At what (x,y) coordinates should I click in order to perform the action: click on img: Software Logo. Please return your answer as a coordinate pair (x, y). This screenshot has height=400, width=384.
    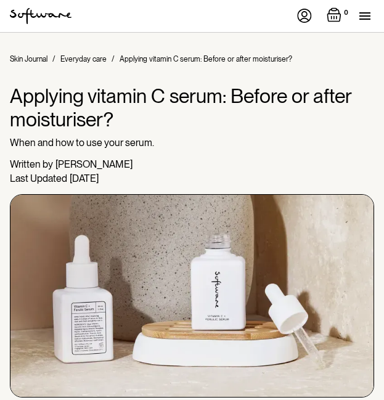
    Looking at the image, I should click on (41, 16).